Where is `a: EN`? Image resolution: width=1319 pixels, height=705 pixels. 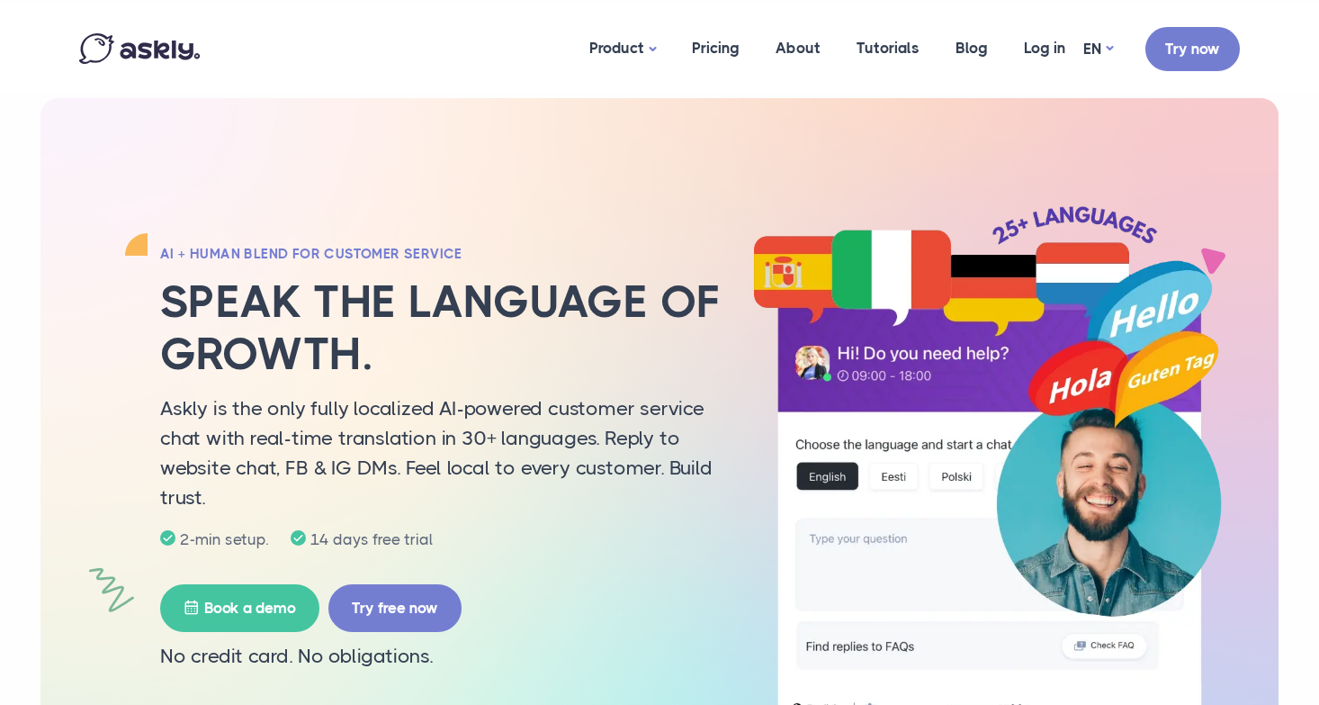 a: EN is located at coordinates (1098, 49).